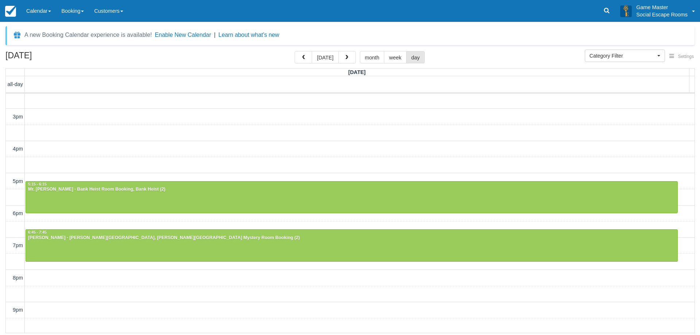 This screenshot has width=700, height=335. What do you see at coordinates (395, 57) in the screenshot?
I see `button: week` at bounding box center [395, 57].